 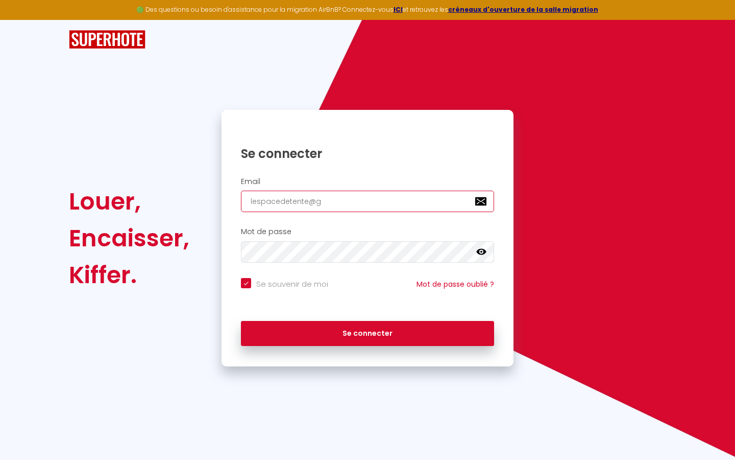 What do you see at coordinates (23, 19) in the screenshot?
I see `button: Ouvrir le widget de chat LiveChat` at bounding box center [23, 19].